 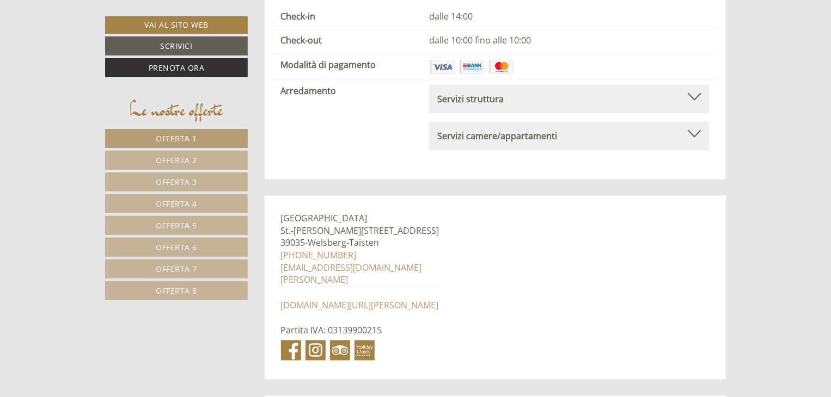 I want to click on span: Offerta 3, so click(x=176, y=182).